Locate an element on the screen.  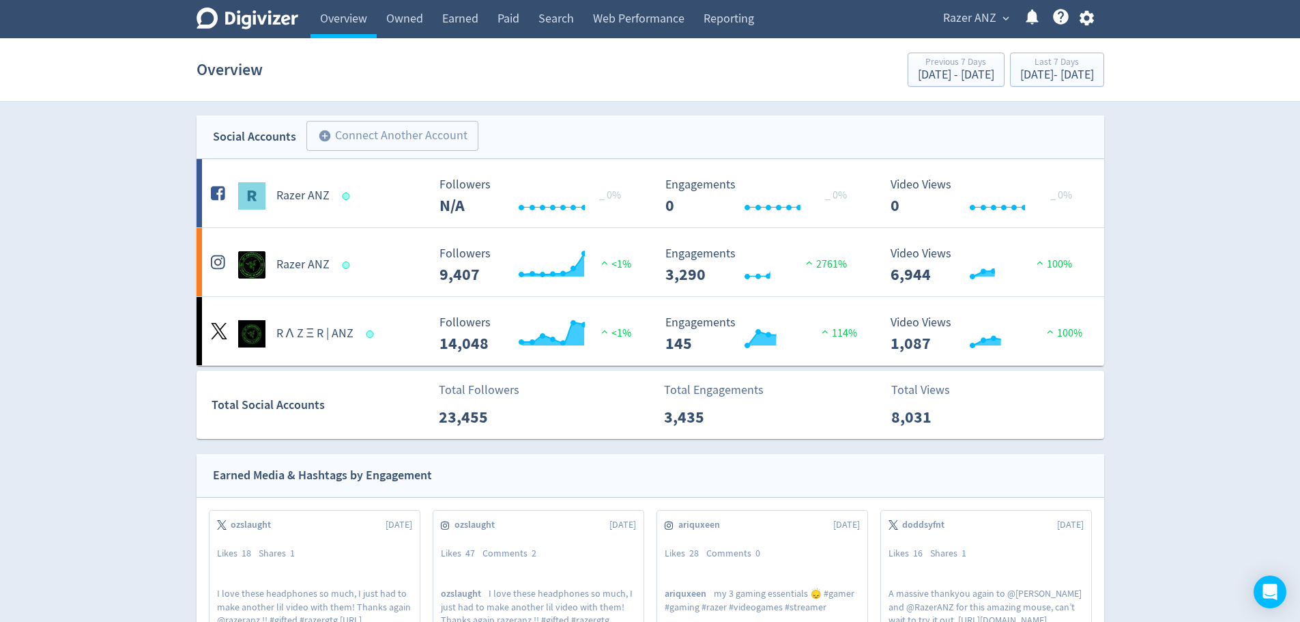
span: 16 is located at coordinates (918, 553).